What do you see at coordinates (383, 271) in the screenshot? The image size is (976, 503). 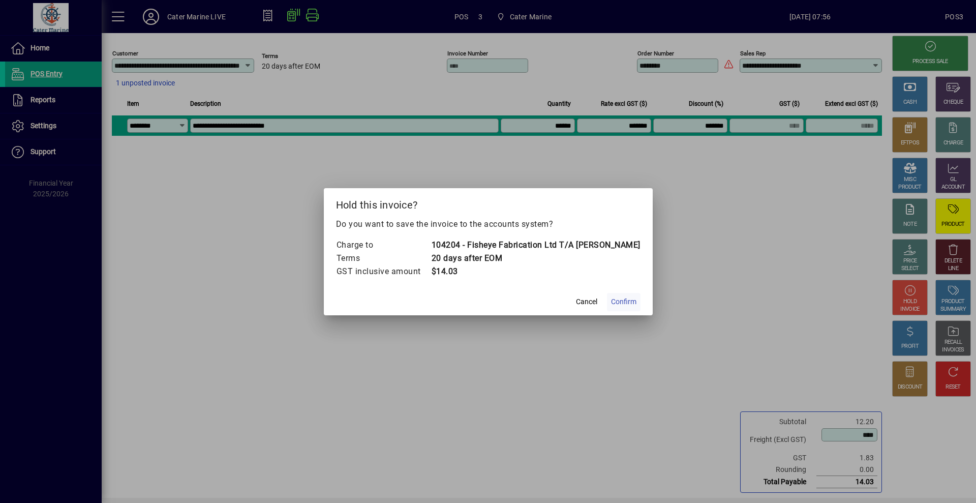 I see `td: GST inclusive amount` at bounding box center [383, 271].